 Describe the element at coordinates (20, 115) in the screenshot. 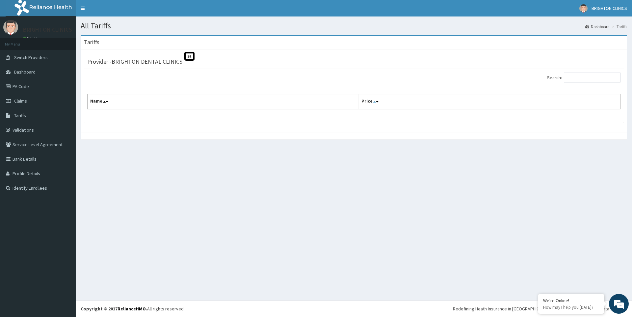

I see `span: Tariffs` at that location.